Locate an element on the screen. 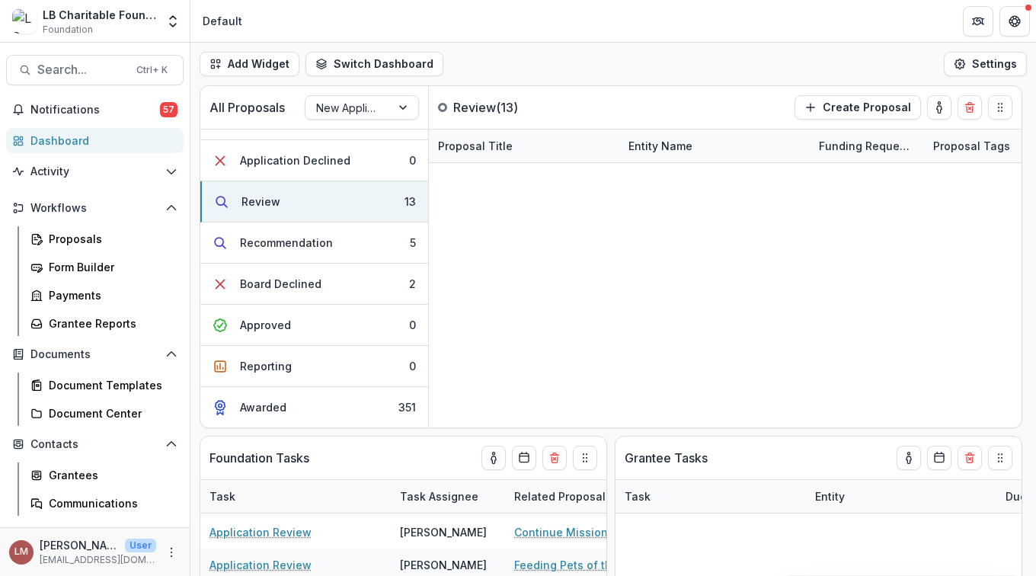  a: Form Builder is located at coordinates (104, 267).